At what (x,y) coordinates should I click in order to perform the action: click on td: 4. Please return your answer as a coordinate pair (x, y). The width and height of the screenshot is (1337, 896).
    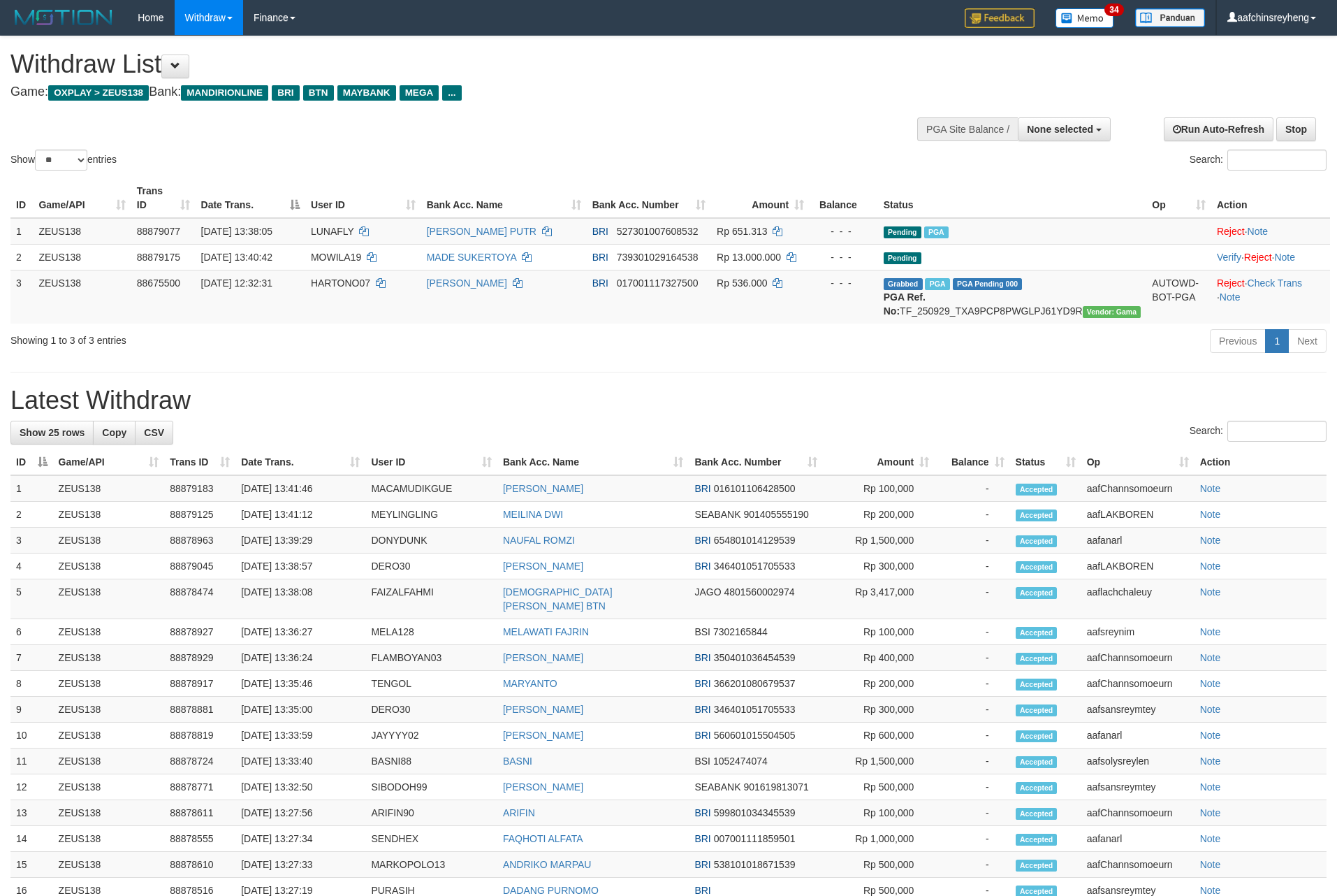
    Looking at the image, I should click on (31, 566).